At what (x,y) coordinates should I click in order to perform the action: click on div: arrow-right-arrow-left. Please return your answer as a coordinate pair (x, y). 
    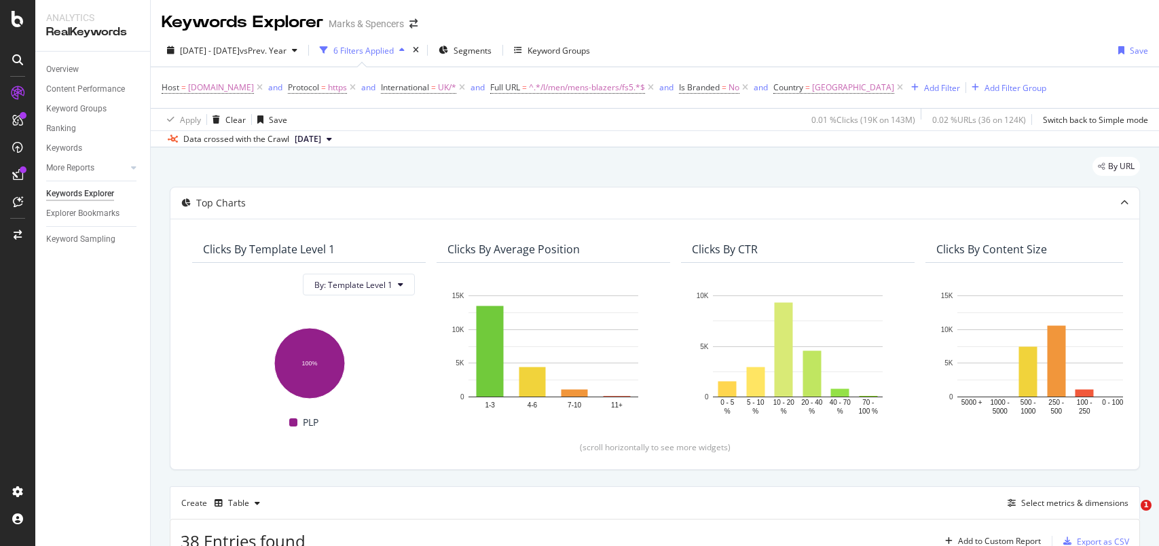
    Looking at the image, I should click on (413, 24).